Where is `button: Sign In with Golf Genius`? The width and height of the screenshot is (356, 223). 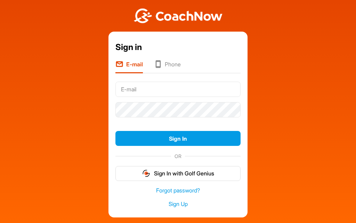 button: Sign In with Golf Genius is located at coordinates (178, 174).